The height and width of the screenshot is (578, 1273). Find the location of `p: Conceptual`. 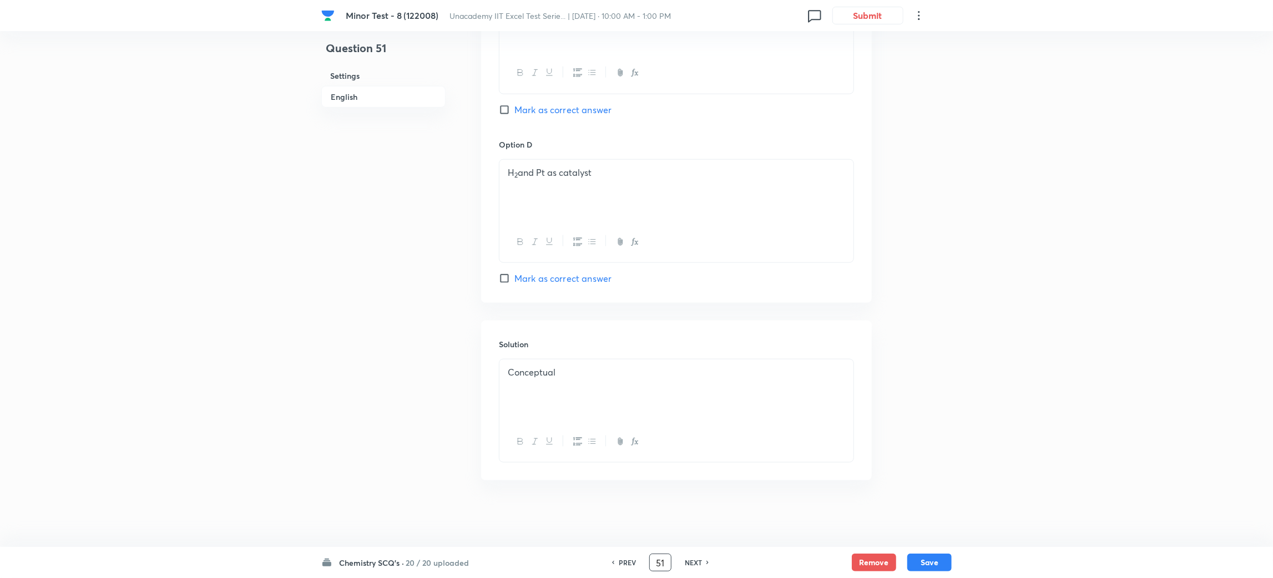

p: Conceptual is located at coordinates (677, 372).